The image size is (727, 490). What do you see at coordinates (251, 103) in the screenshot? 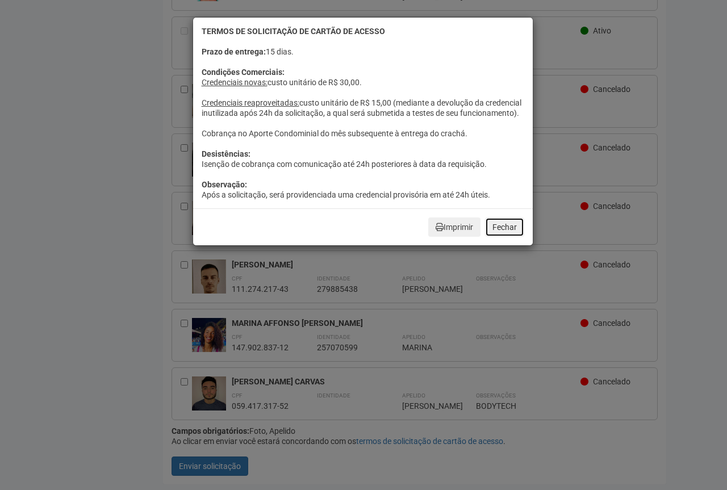
I see `u: Credenciais reaproveitadas:` at bounding box center [251, 103].